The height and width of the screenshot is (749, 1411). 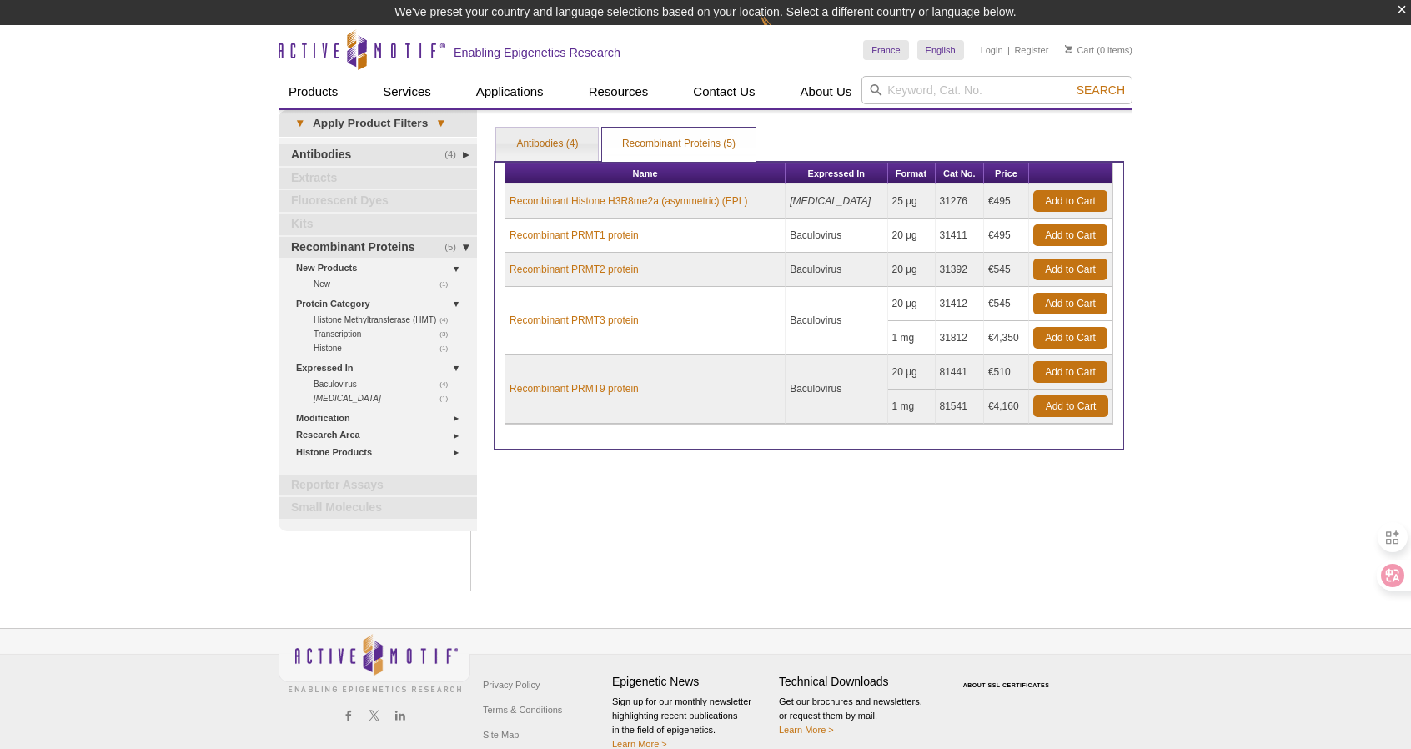 I want to click on td: 81441, so click(x=960, y=372).